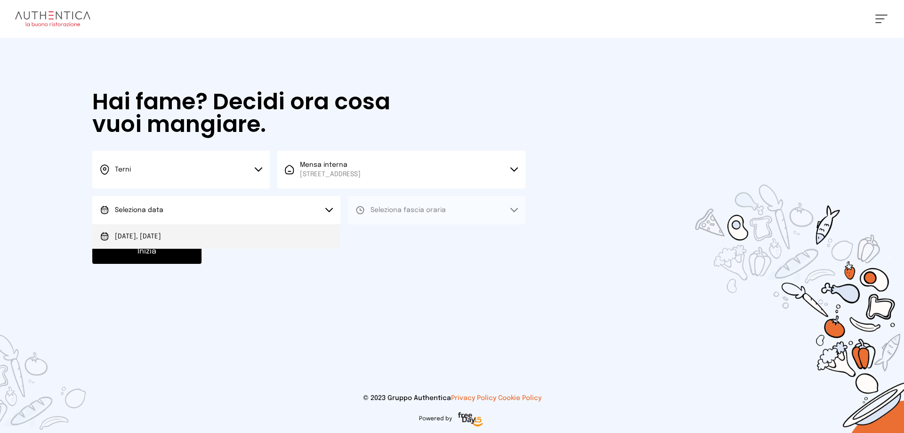  I want to click on button: Inizia, so click(147, 252).